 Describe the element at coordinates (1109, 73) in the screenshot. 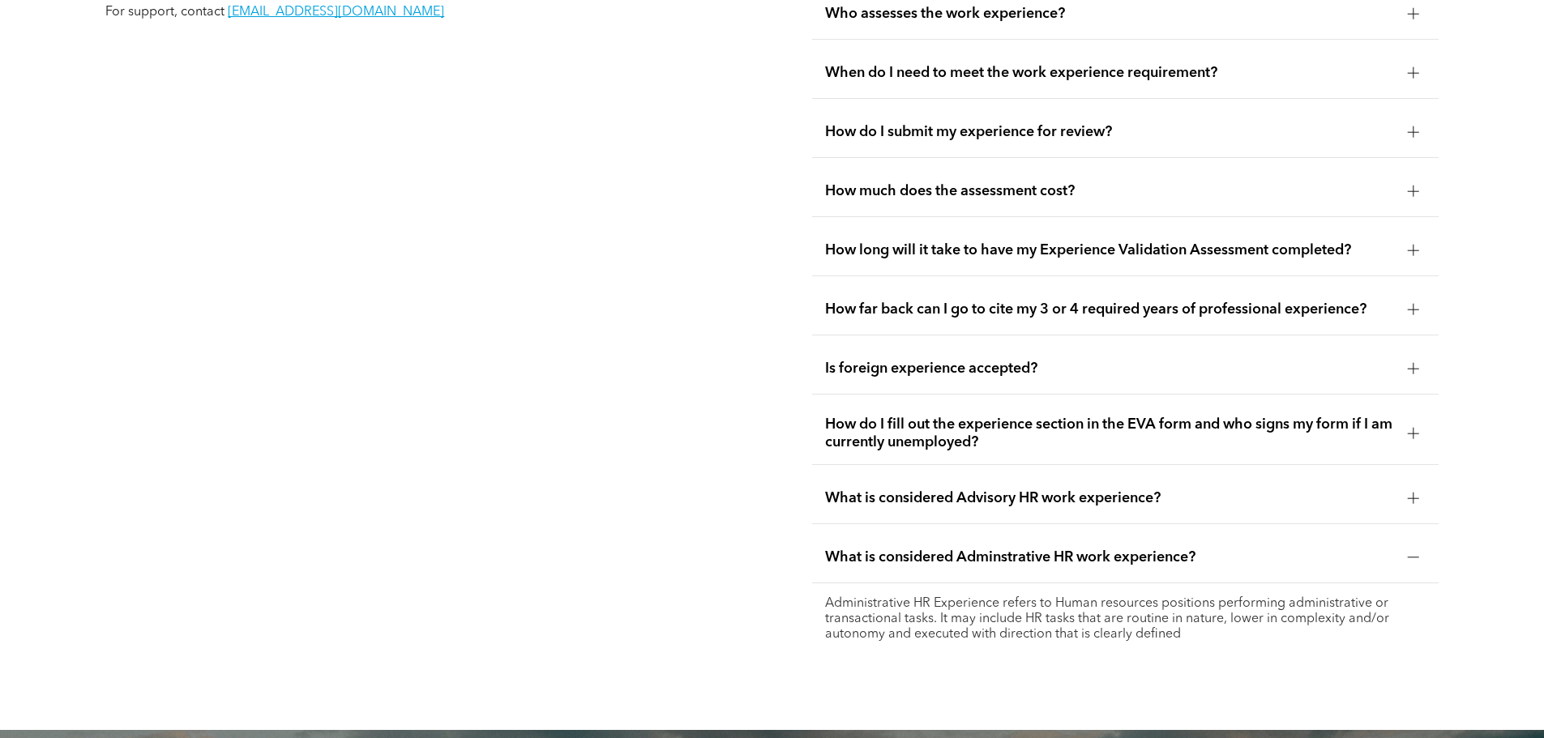

I see `span: When do I need to meet the work experience requirement?` at that location.